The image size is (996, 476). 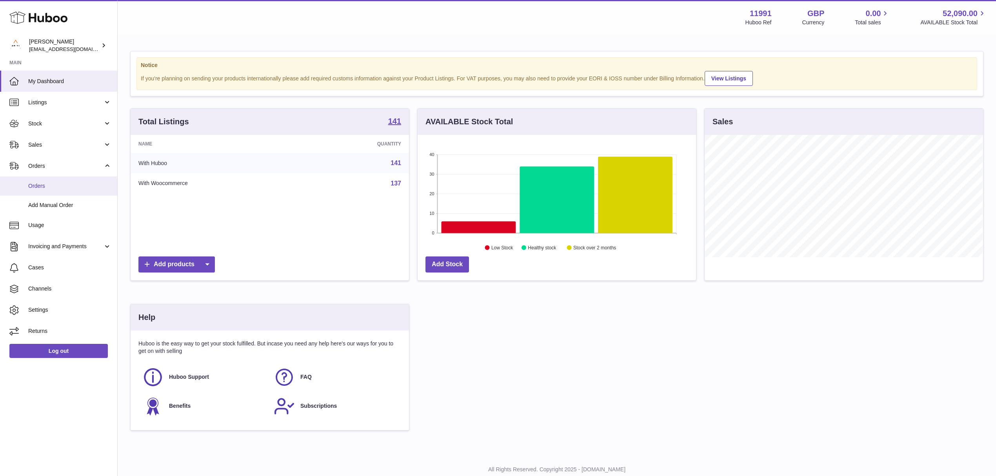 What do you see at coordinates (502, 248) in the screenshot?
I see `text: Low Stock` at bounding box center [502, 248].